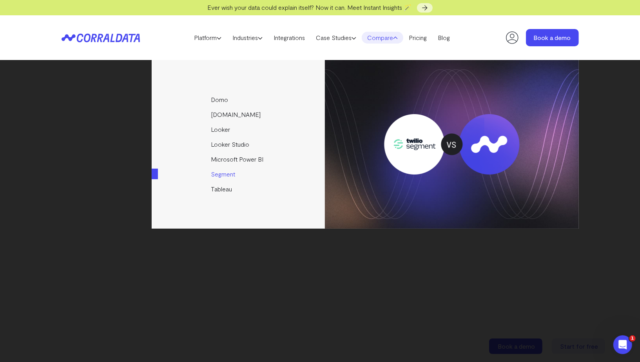 This screenshot has height=362, width=640. What do you see at coordinates (552, 38) in the screenshot?
I see `a: Book a demo` at bounding box center [552, 38].